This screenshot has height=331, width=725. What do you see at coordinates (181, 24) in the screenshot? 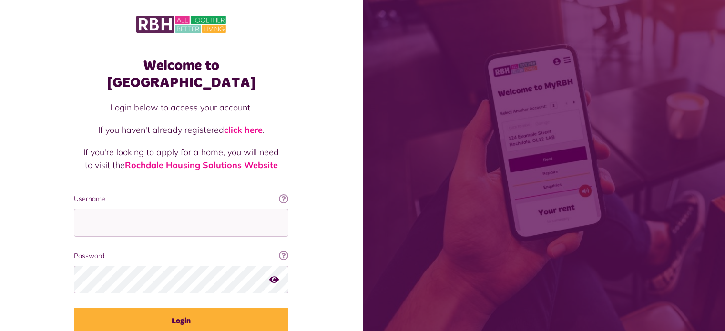
I see `img: MyRBH` at bounding box center [181, 24].